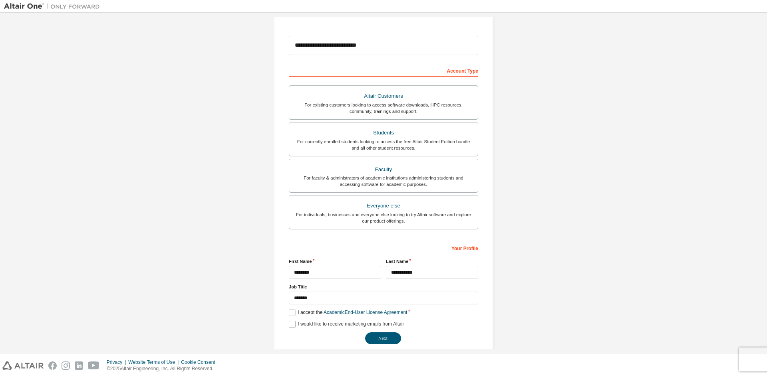 This screenshot has width=767, height=377. Describe the element at coordinates (432, 262) in the screenshot. I see `label: Last Name` at that location.